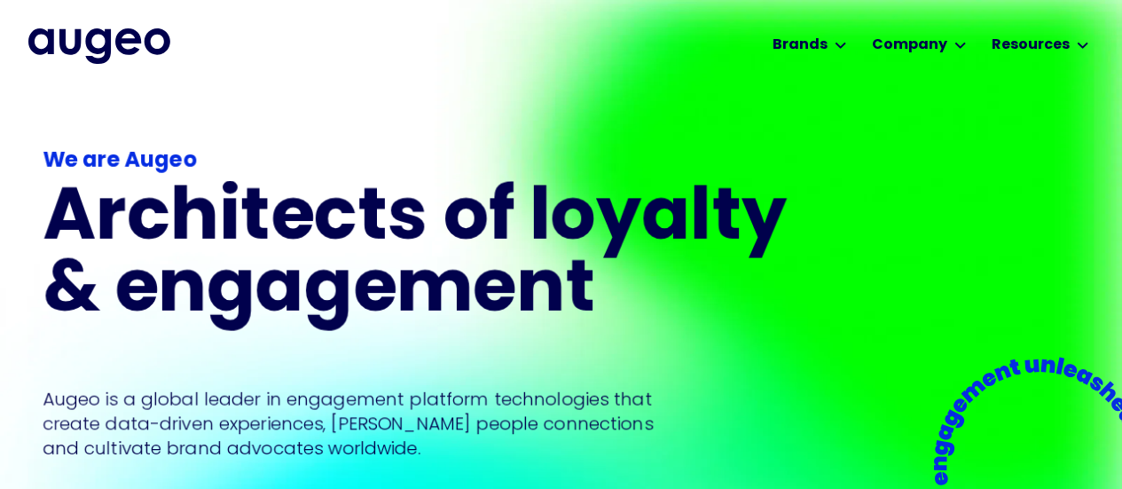 This screenshot has height=489, width=1122. What do you see at coordinates (348, 423) in the screenshot?
I see `p: Augeo is a global leader in engagement platform technologies that create data-driven experiences,...` at bounding box center [348, 423].